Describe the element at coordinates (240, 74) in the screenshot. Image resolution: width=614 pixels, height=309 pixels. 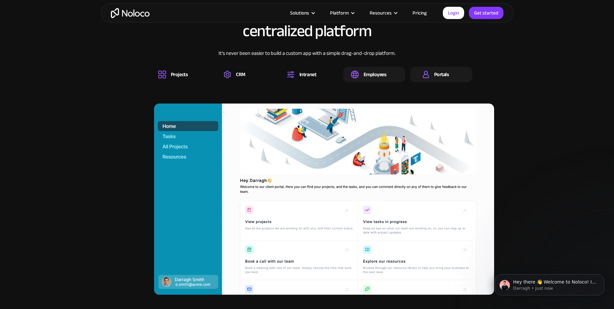
I see `div: CRM` at that location.